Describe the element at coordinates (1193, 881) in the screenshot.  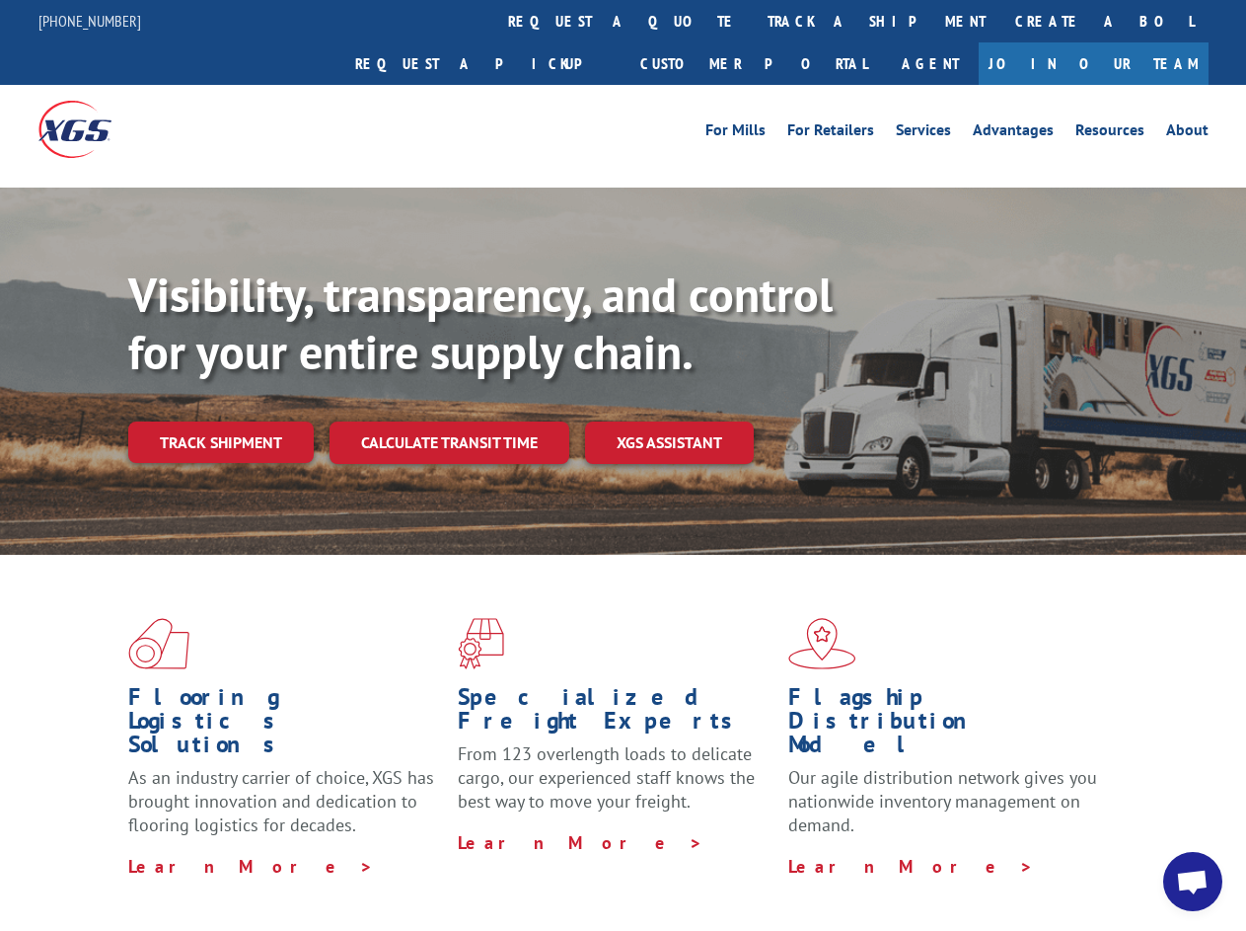
I see `div: Open chat` at that location.